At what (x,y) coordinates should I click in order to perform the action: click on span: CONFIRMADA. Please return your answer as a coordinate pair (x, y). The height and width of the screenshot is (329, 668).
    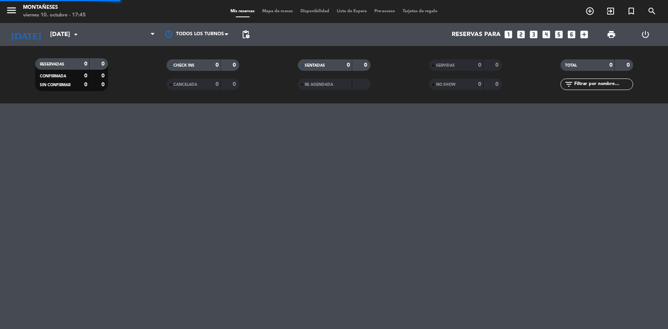
    Looking at the image, I should click on (53, 76).